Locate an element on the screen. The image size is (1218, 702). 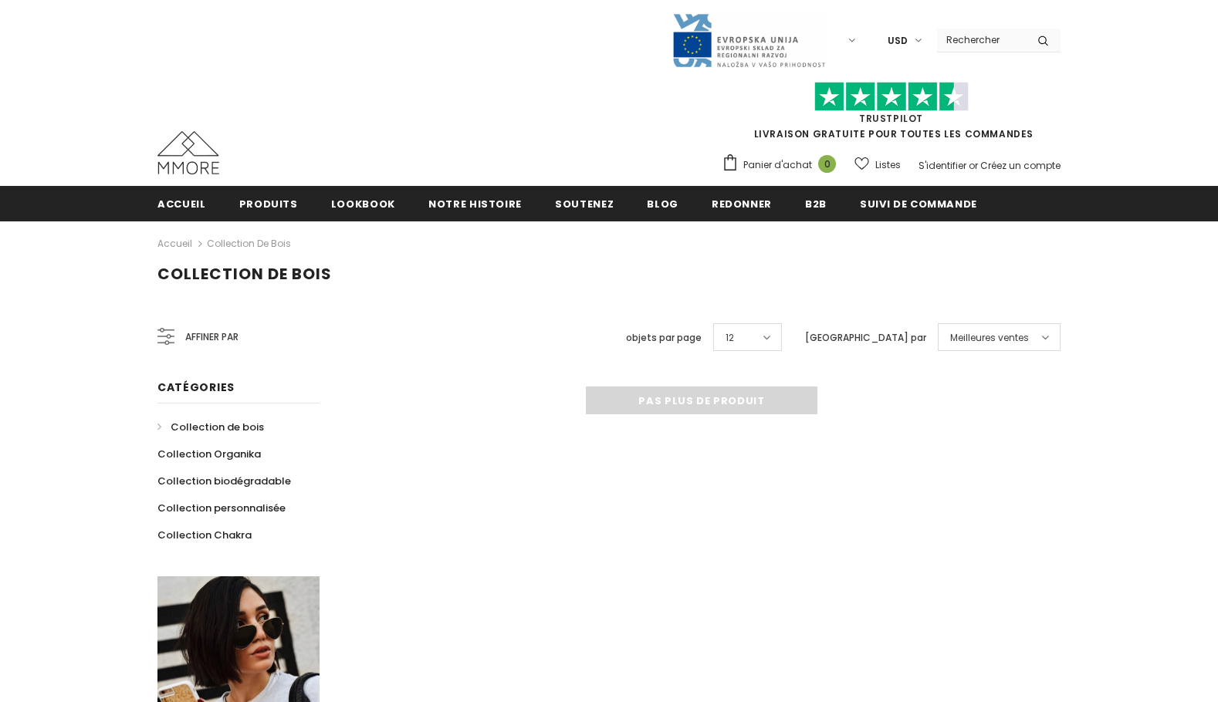
span: Listes is located at coordinates (887, 165).